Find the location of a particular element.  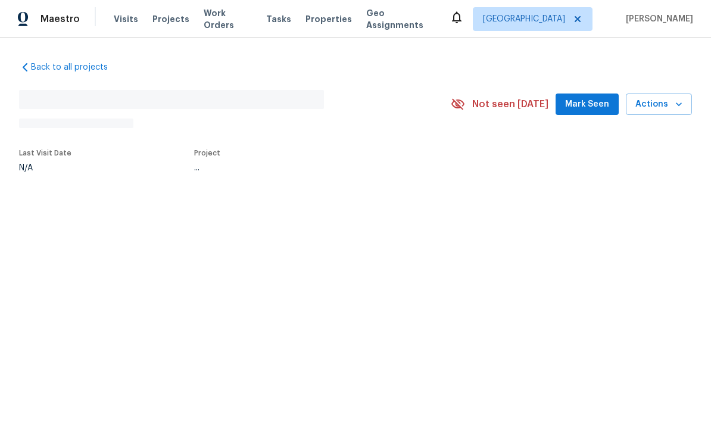

span: Visits is located at coordinates (126, 19).